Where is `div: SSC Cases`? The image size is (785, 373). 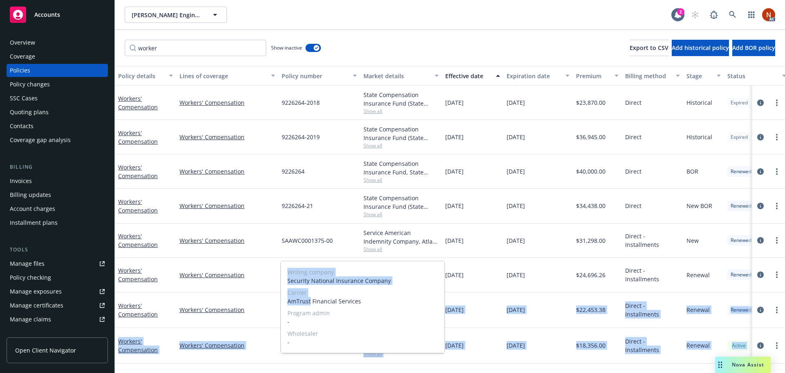 div: SSC Cases is located at coordinates (24, 98).